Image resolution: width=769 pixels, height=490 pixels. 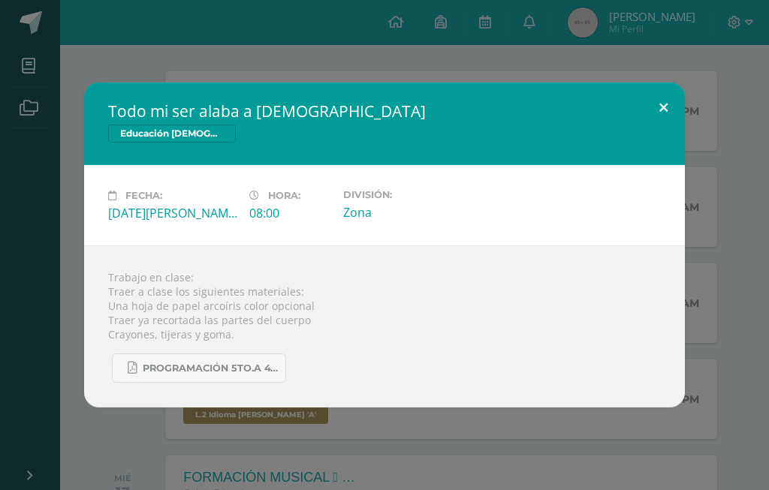 What do you see at coordinates (143, 195) in the screenshot?
I see `span: Fecha:` at bounding box center [143, 195].